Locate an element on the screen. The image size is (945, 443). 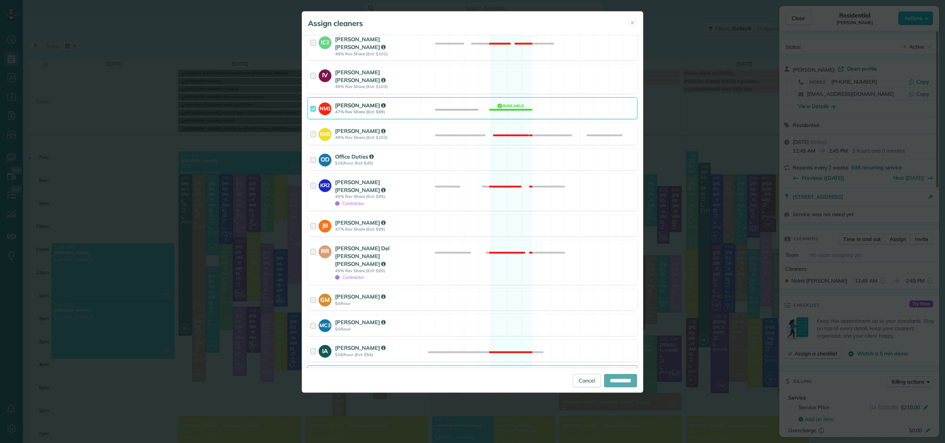
strong: JB is located at coordinates (325, 225).